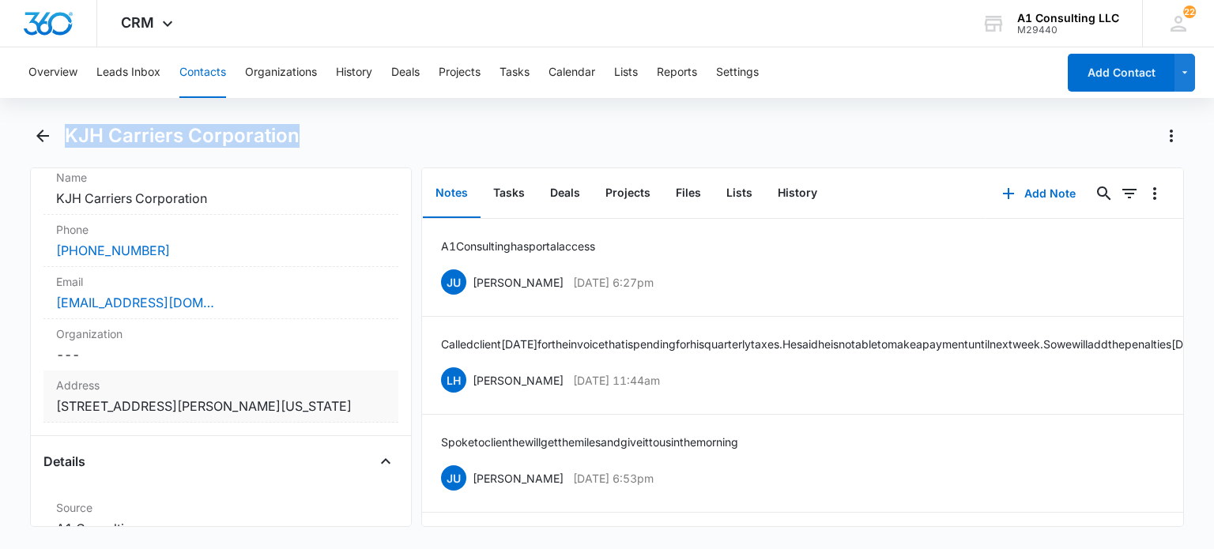  I want to click on div: account id, so click(1068, 30).